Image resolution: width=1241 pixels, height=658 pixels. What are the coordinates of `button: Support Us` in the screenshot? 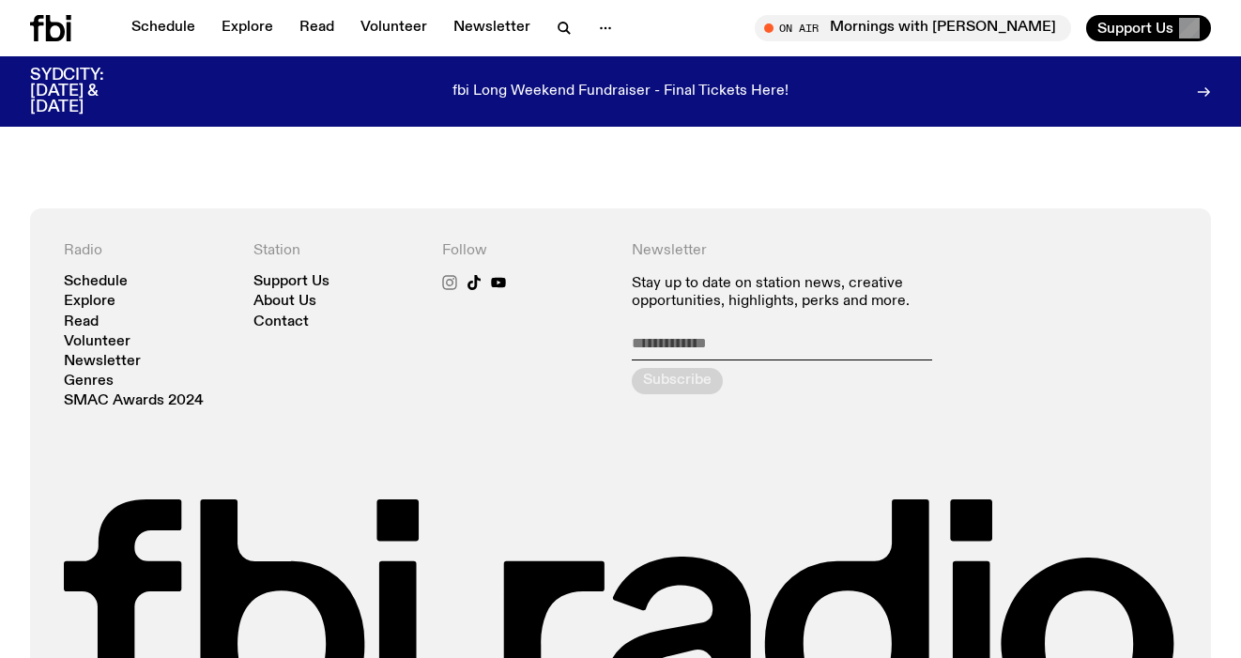 It's located at (1148, 28).